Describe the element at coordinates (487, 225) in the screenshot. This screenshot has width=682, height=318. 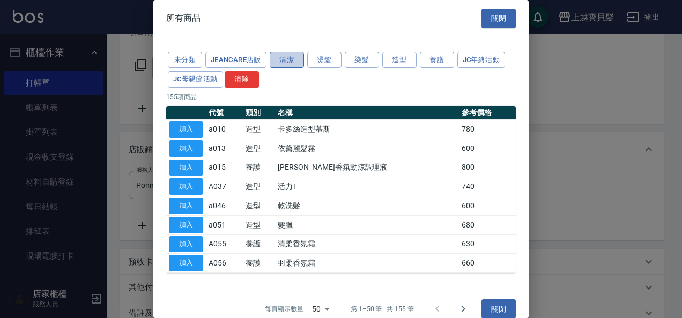
I see `td: 680` at that location.